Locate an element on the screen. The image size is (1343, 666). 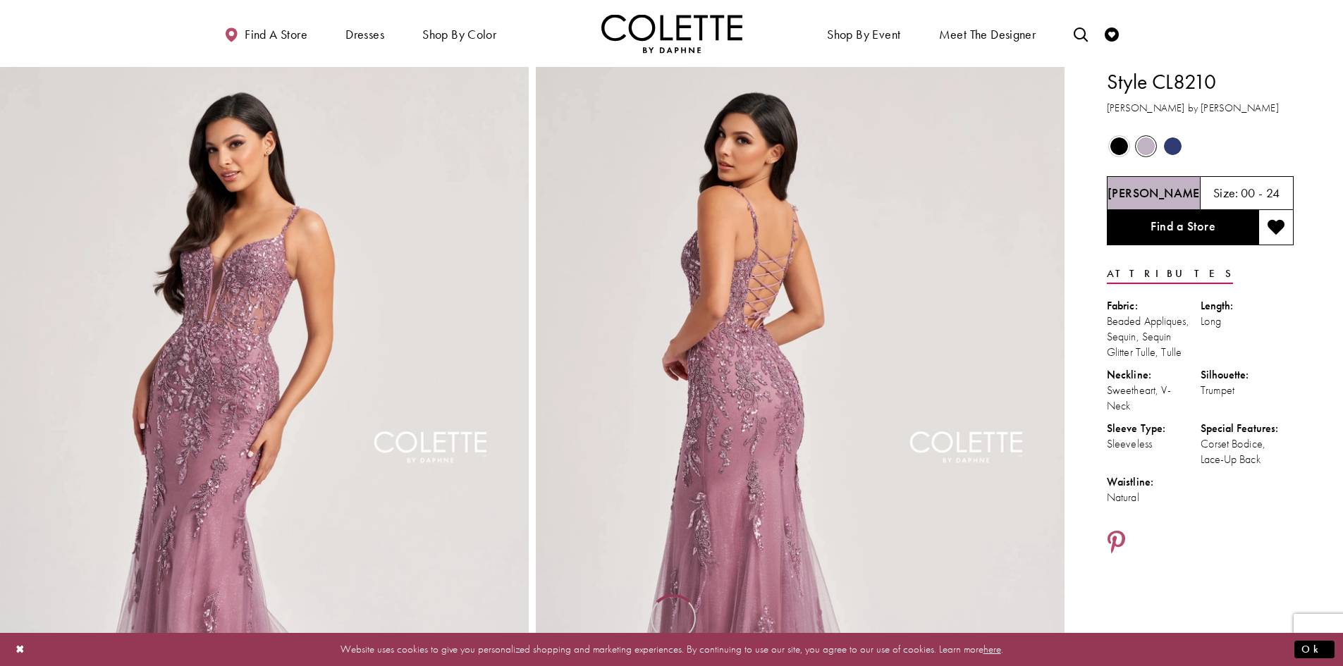
div: Sweetheart, V-Neck is located at coordinates (1154, 398).